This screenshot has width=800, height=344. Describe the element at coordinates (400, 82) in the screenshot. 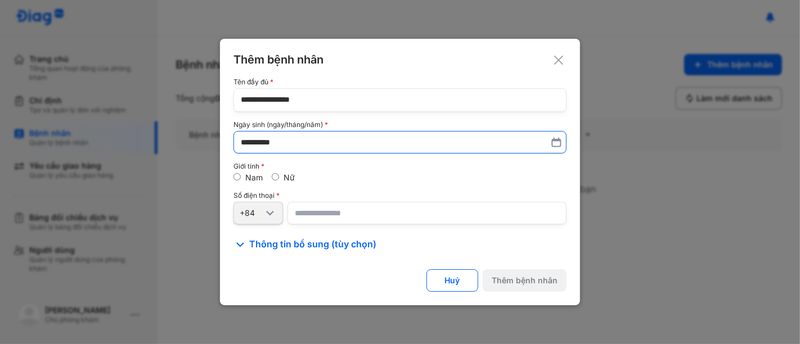

I see `div: Tên đầy đủ` at that location.